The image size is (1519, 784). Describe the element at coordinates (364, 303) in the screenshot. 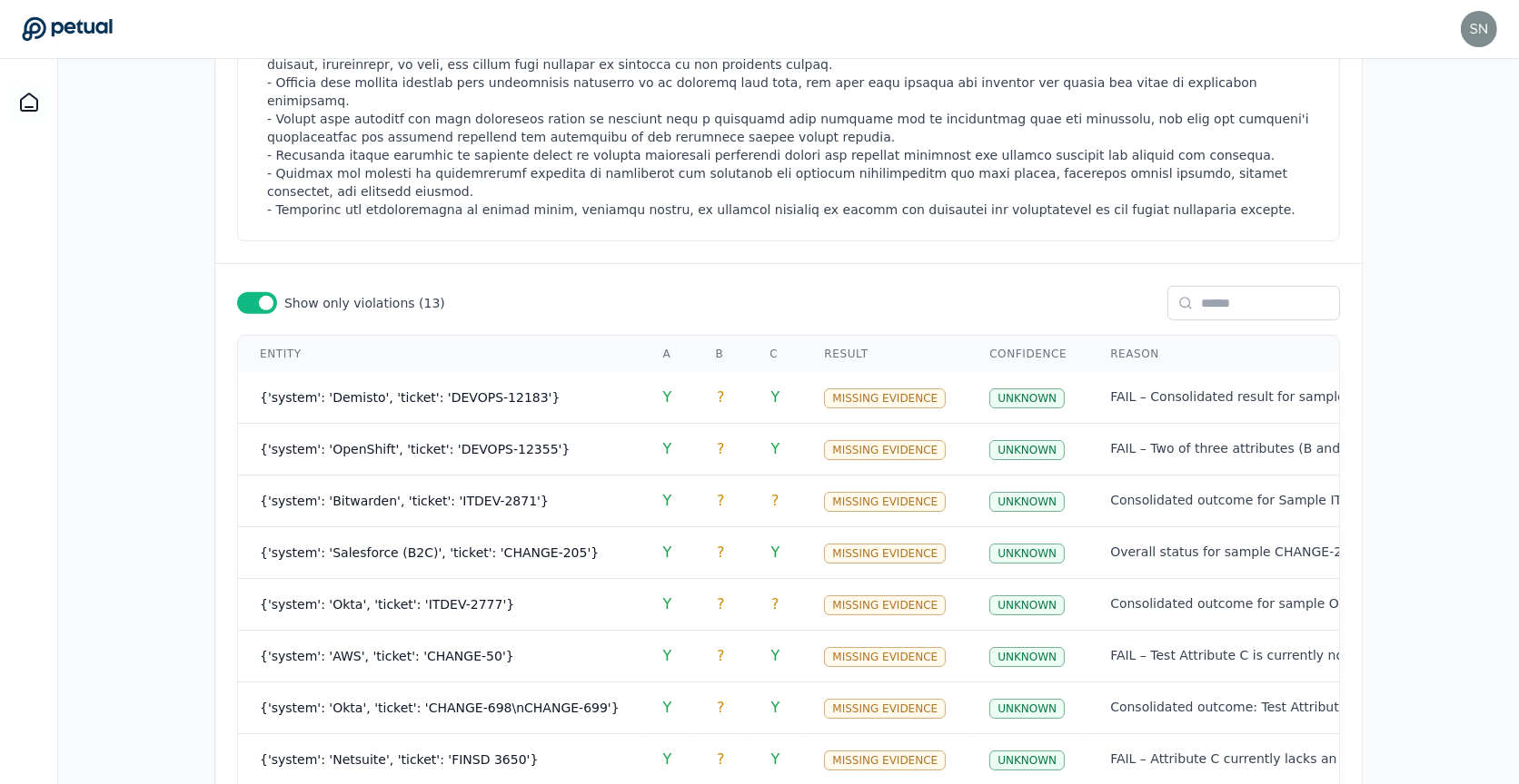

I see `span: Show only violations ( 13 )` at that location.